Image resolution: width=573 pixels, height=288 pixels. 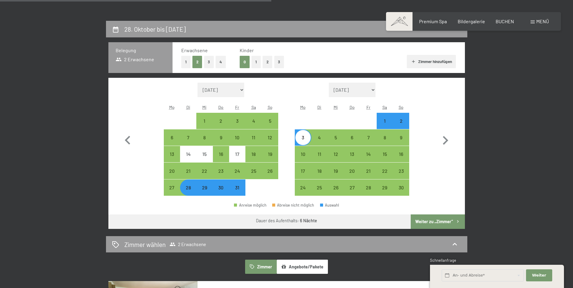 What do you see at coordinates (319, 192) in the screenshot?
I see `div: 25` at bounding box center [319, 192].